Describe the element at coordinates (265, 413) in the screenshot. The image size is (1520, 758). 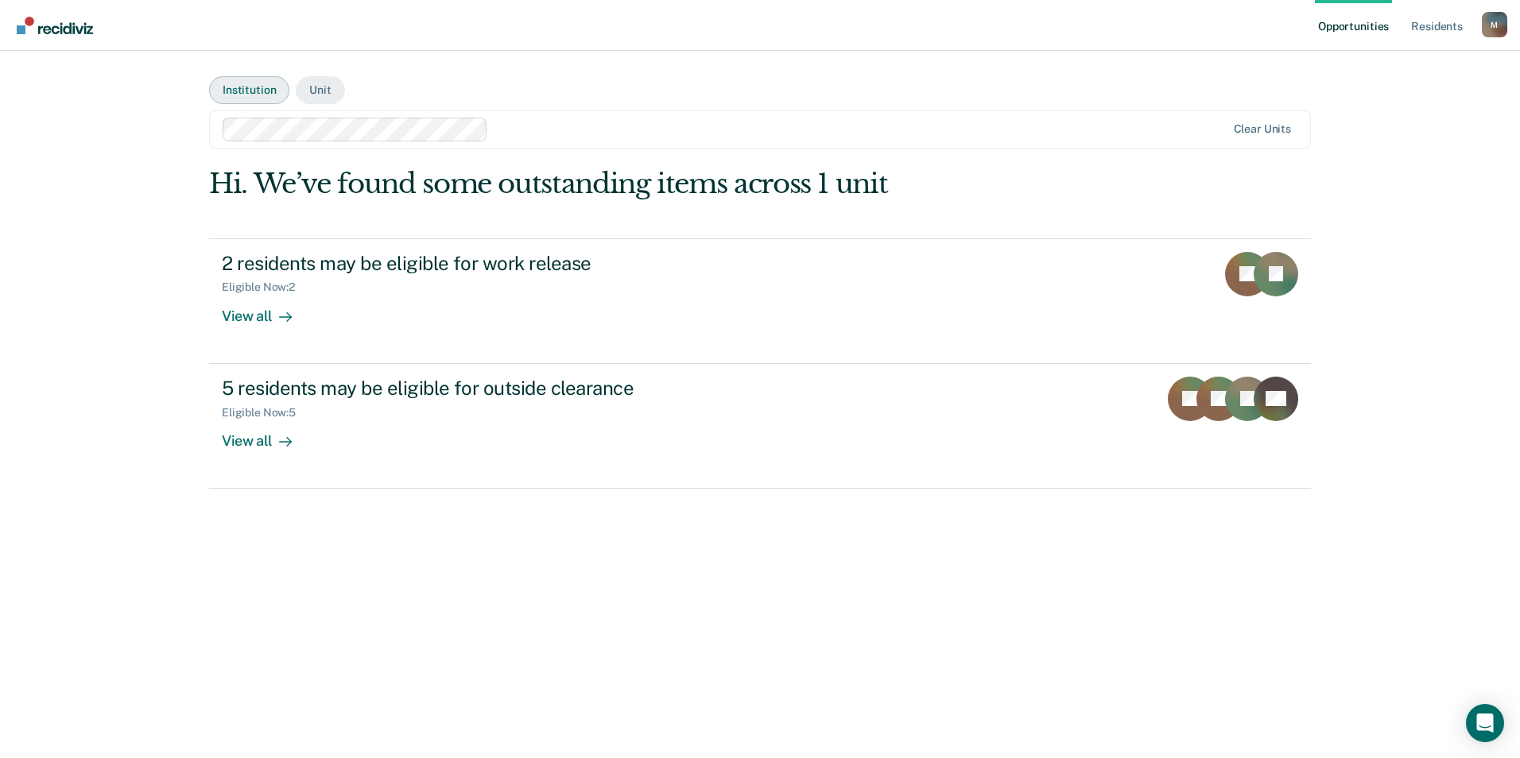
I see `div: Eligible Now : 5` at that location.